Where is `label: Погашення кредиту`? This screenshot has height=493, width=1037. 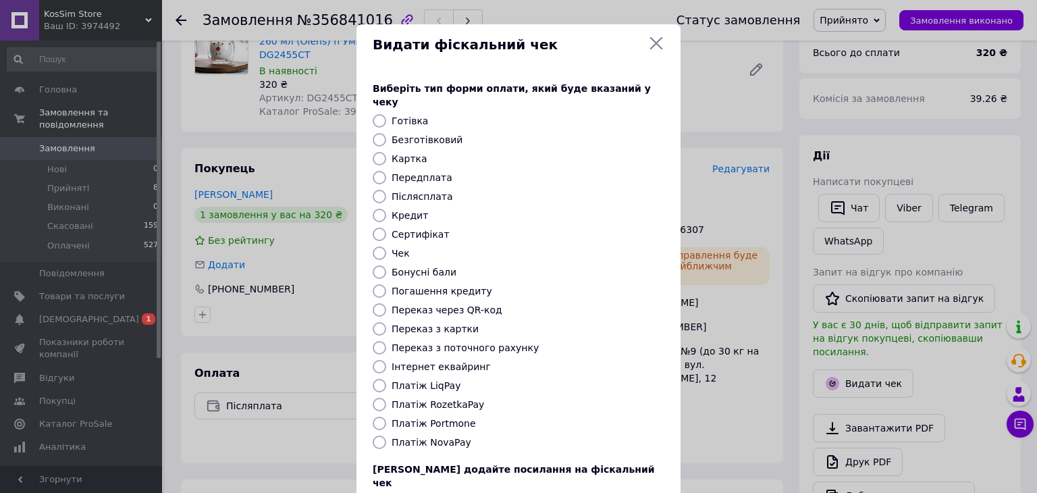
label: Погашення кредиту is located at coordinates (441, 291).